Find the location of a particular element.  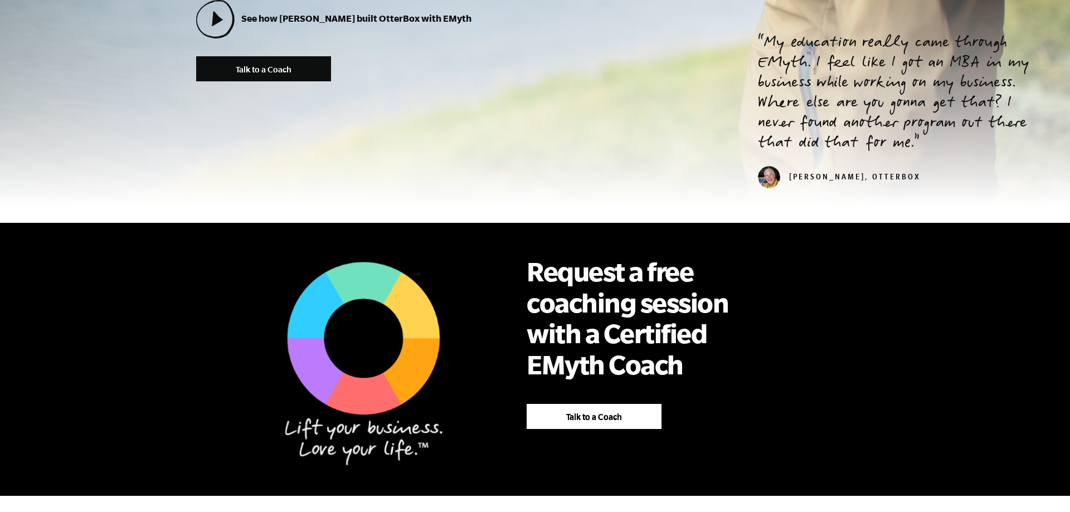

img: Curt Richardson, OtterBox is located at coordinates (769, 177).